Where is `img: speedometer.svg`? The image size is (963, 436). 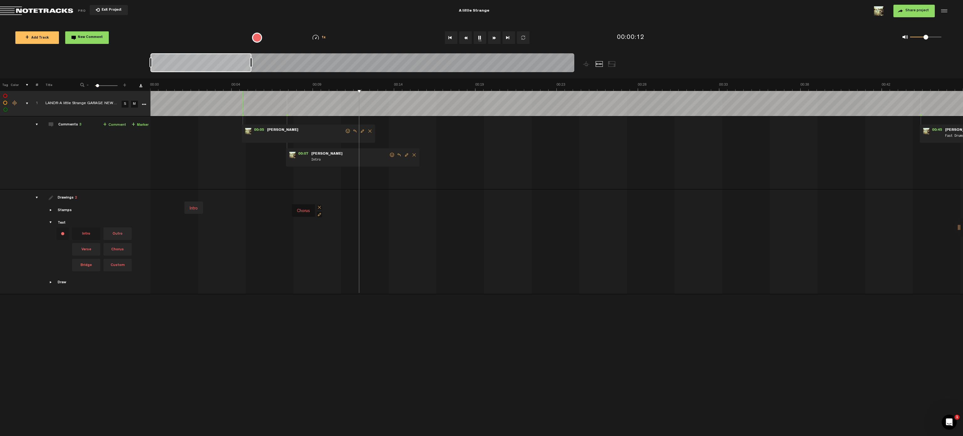 img: speedometer.svg is located at coordinates (316, 37).